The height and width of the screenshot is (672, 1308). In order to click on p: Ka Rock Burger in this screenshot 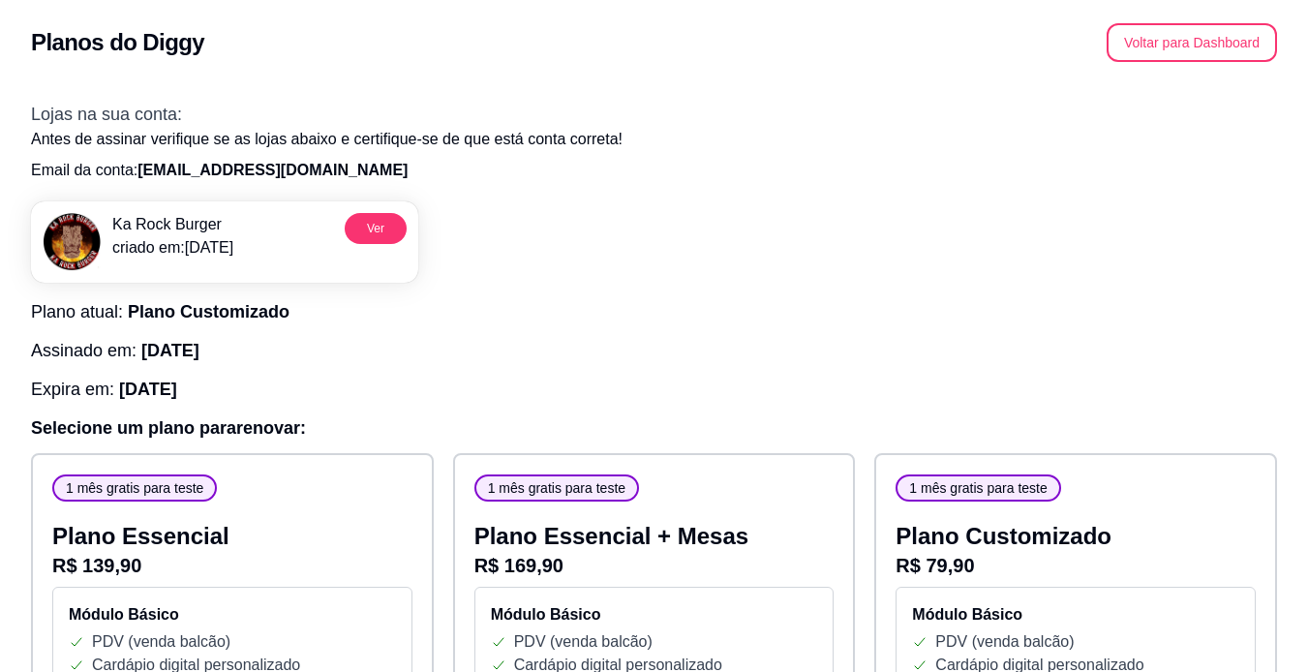, I will do `click(172, 225)`.